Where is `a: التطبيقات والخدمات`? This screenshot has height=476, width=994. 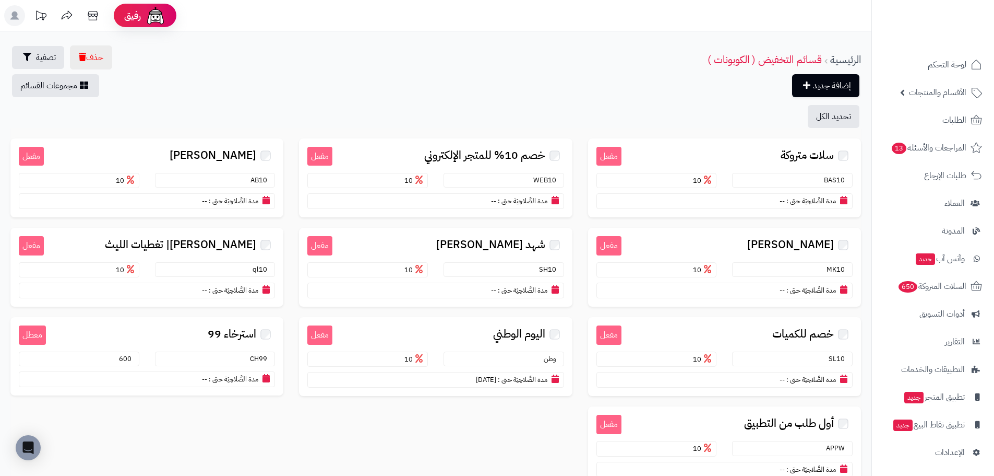
a: التطبيقات والخدمات is located at coordinates (933, 369).